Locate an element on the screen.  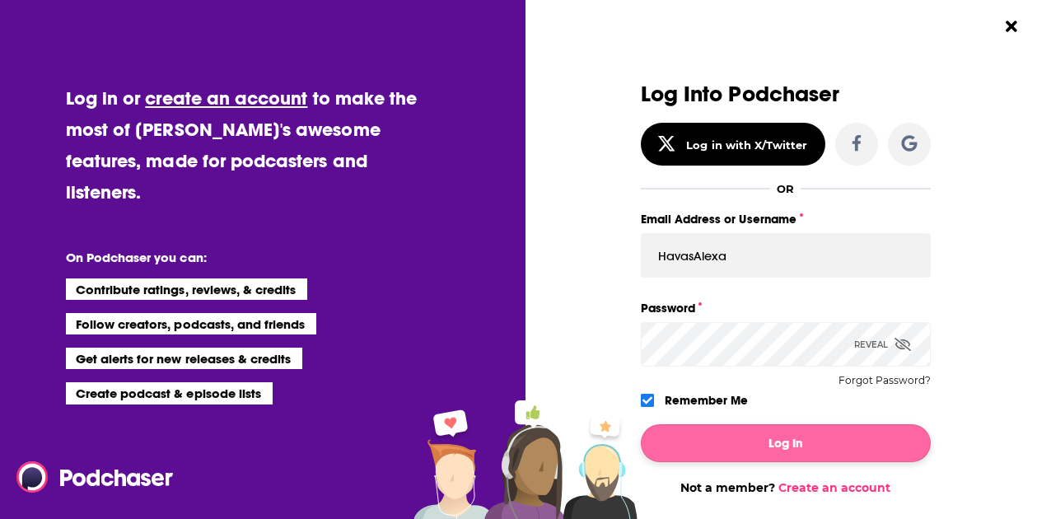
div: OR is located at coordinates (785, 189).